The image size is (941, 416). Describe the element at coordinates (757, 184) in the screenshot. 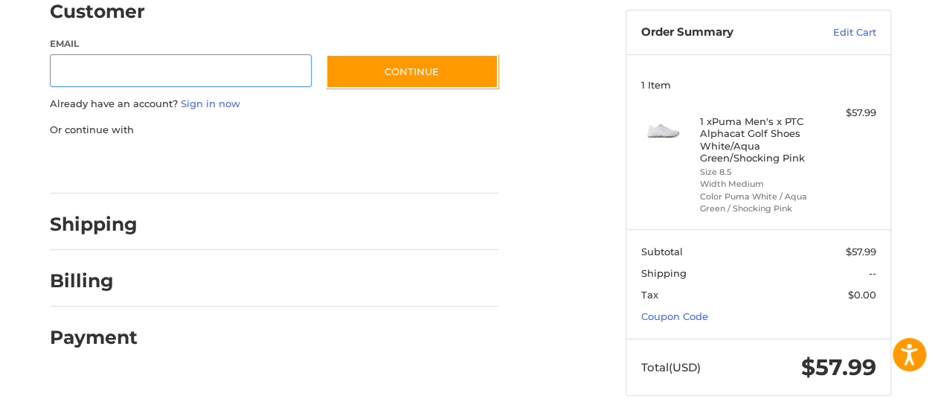

I see `li: Width Medium` at that location.